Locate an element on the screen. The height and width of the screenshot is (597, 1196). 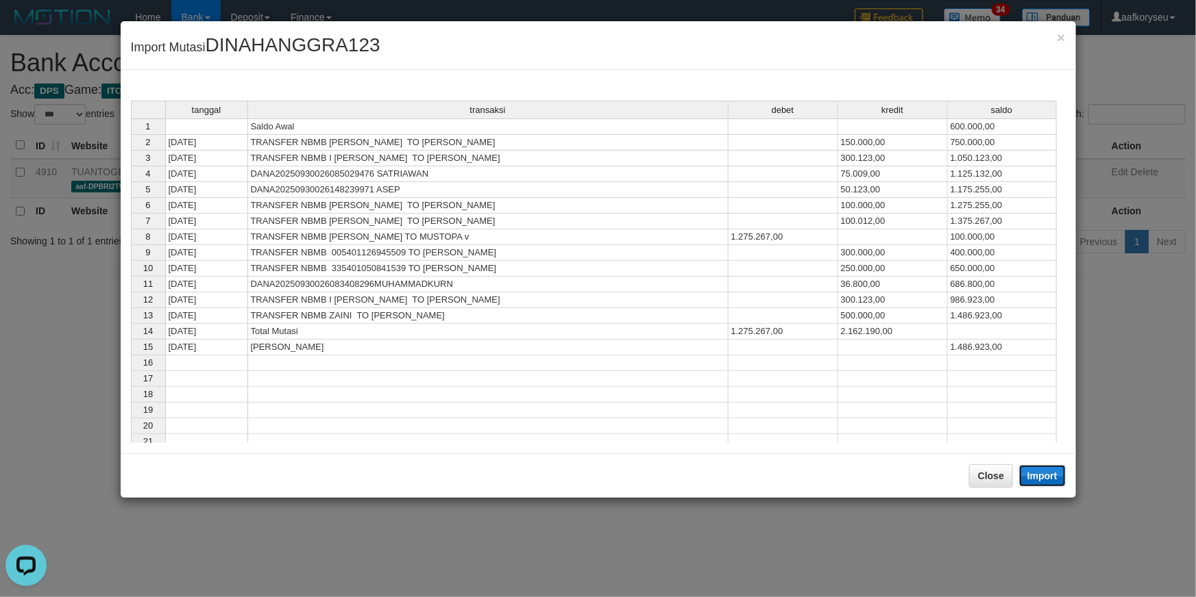
td: 650.000,00 is located at coordinates (1002, 269).